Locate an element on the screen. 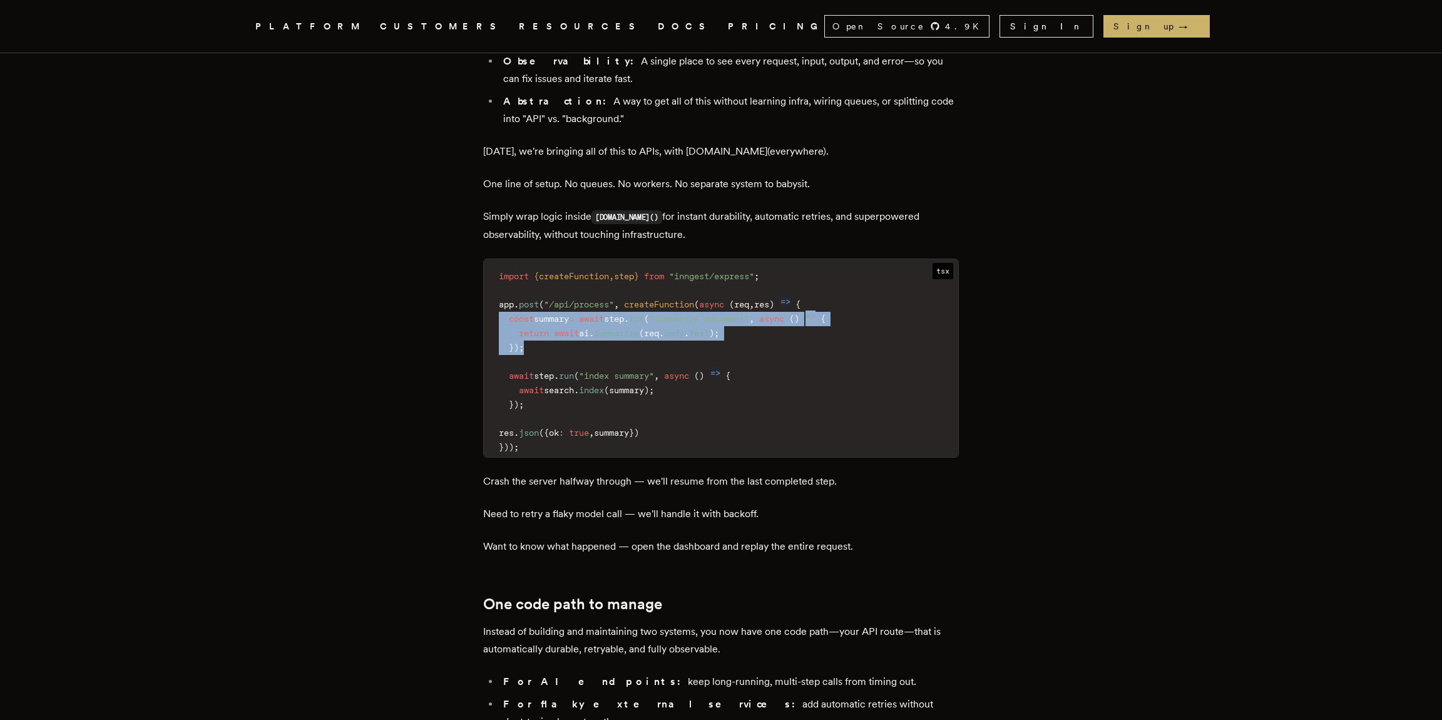 Image resolution: width=1442 pixels, height=720 pixels. span: PLATFORM is located at coordinates (310, 26).